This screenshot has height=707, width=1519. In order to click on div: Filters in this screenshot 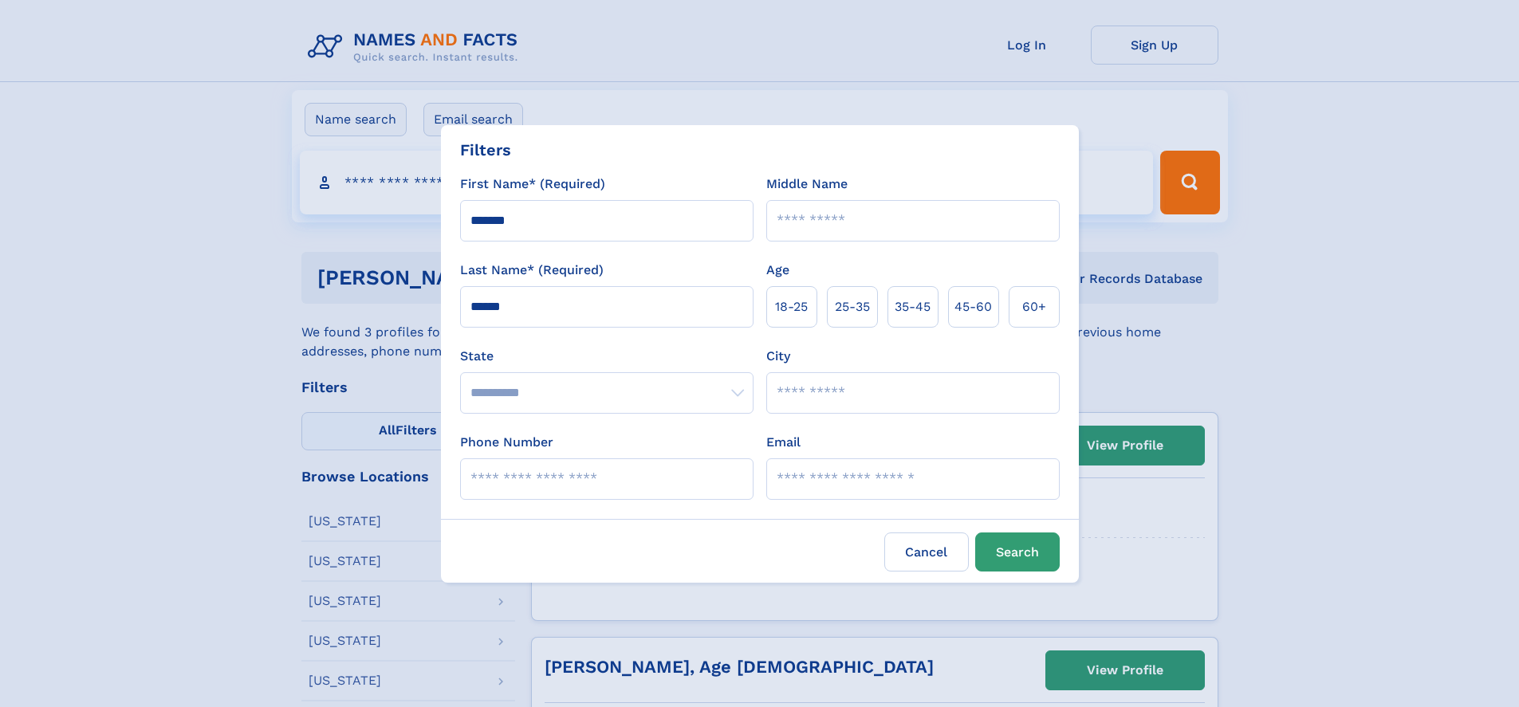, I will do `click(486, 150)`.